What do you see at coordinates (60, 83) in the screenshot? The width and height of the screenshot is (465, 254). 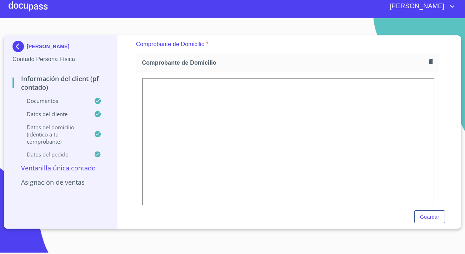 I see `p: Información del Client (PF contado)` at bounding box center [60, 83].